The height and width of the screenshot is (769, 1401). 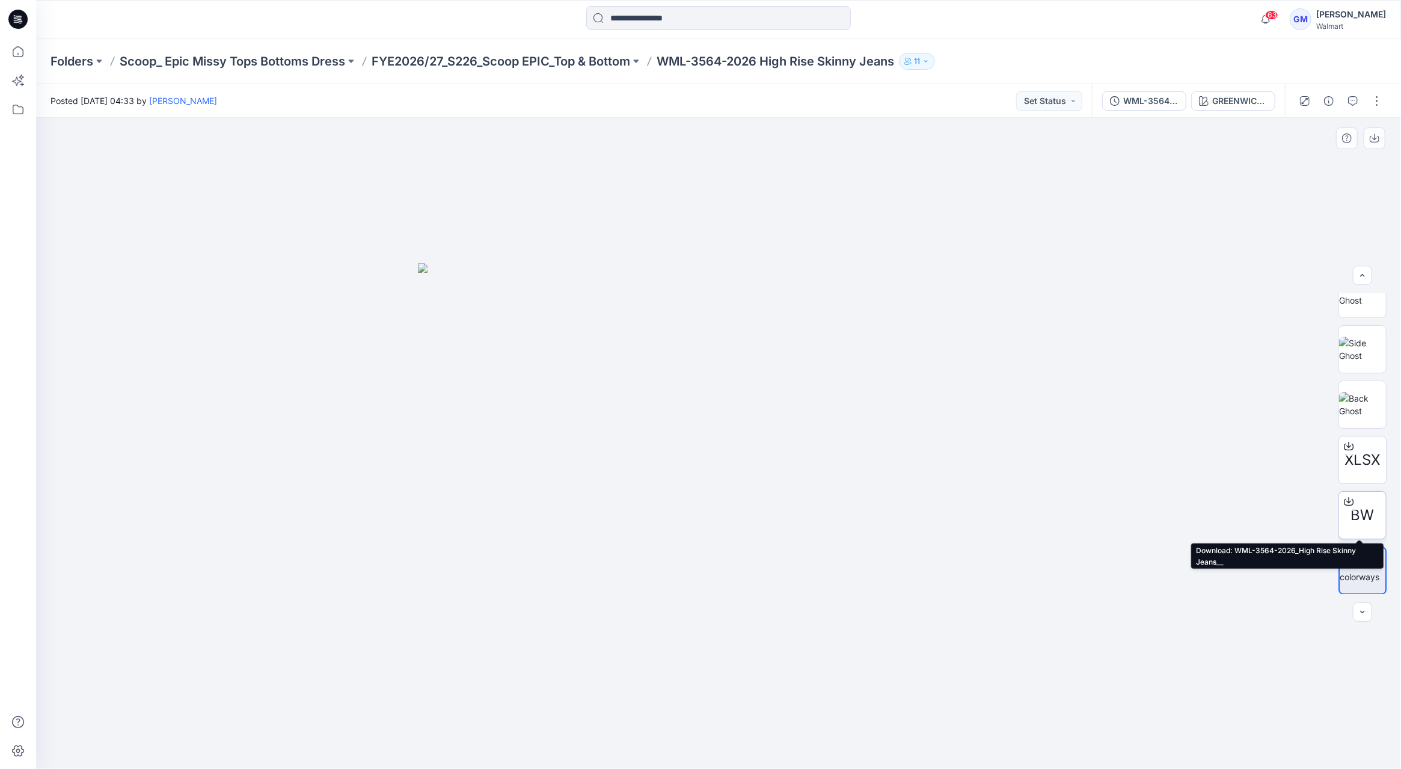 I want to click on img: Back Ghost, so click(x=1362, y=405).